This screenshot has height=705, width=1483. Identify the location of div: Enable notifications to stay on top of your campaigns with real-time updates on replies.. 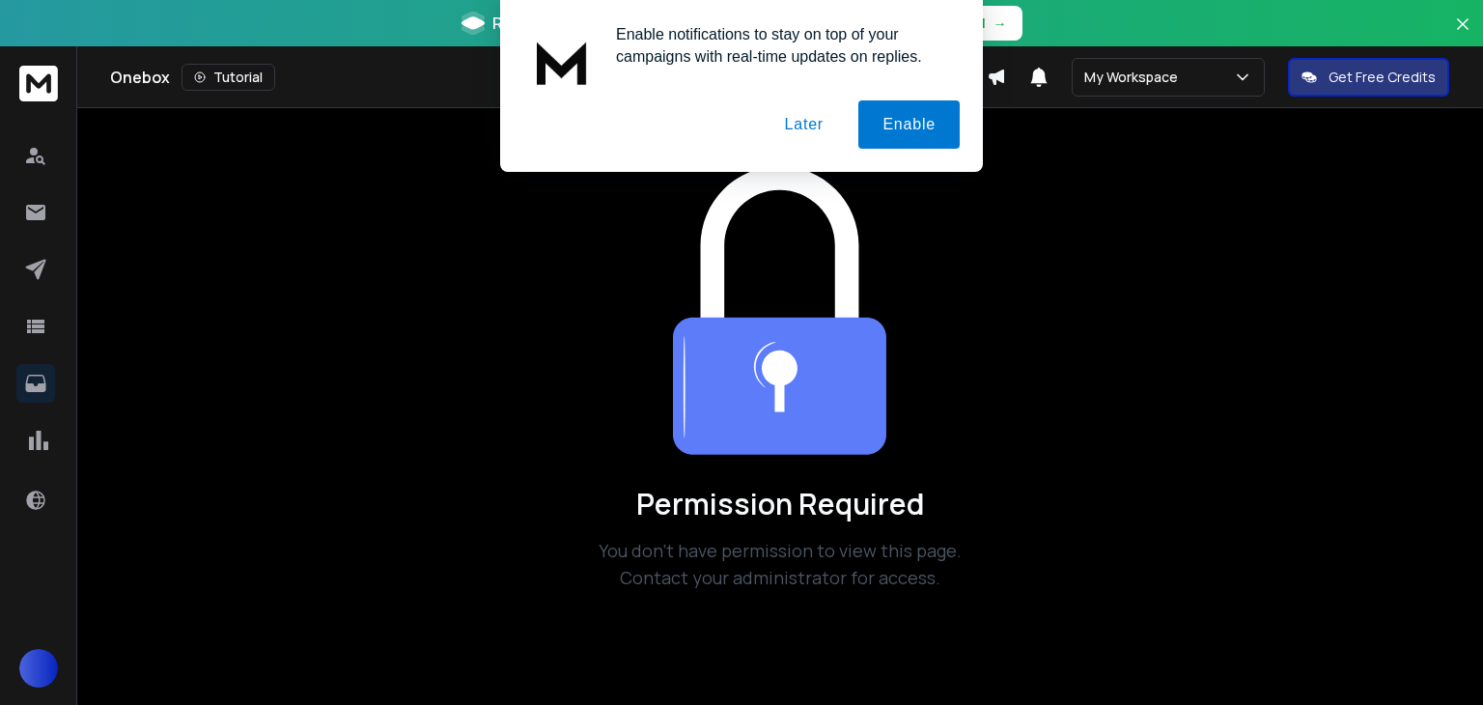
(780, 45).